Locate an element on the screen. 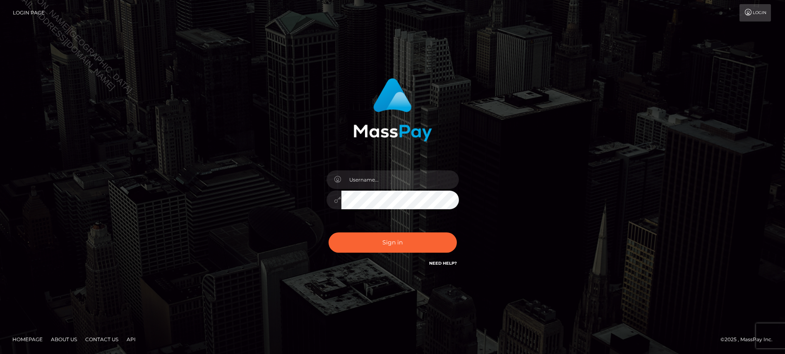  button: Sign in is located at coordinates (393, 242).